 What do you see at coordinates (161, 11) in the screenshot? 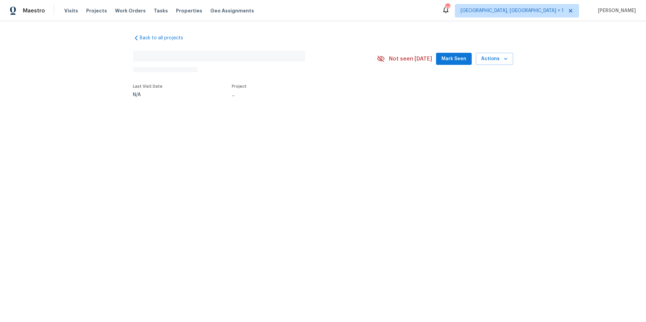
I see `span: Tasks` at bounding box center [161, 11].